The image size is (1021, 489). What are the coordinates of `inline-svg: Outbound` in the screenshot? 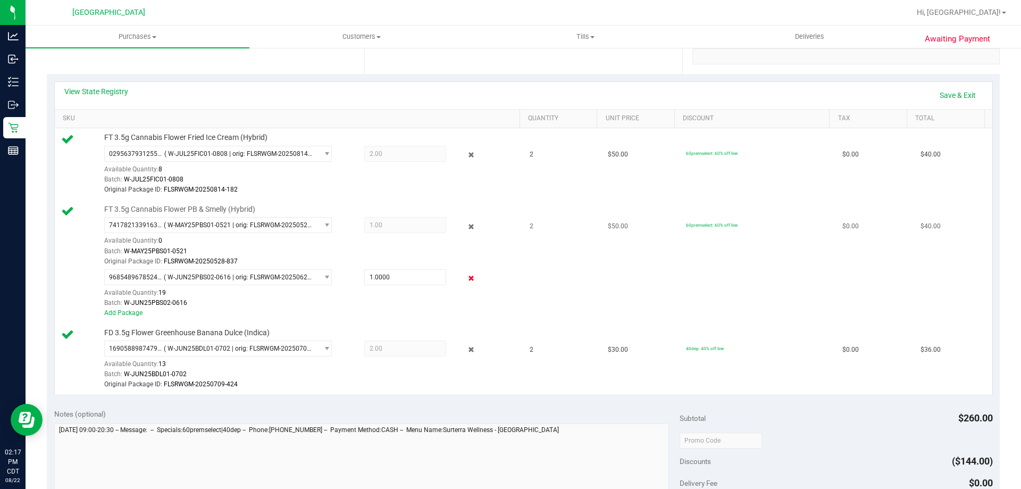 It's located at (13, 105).